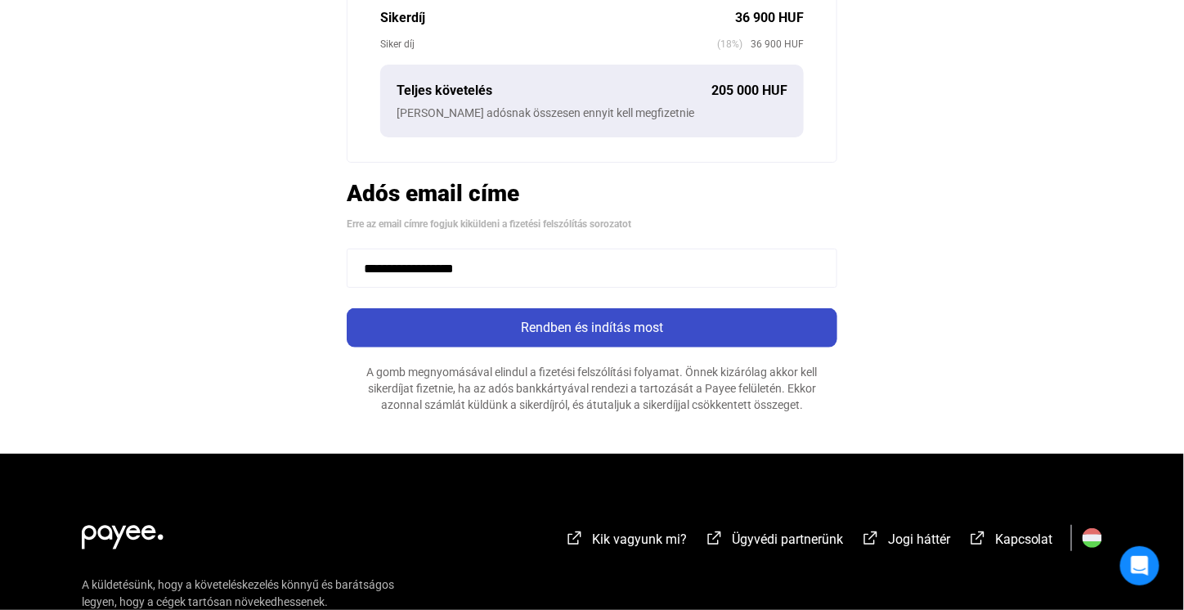  I want to click on div: Sikerdíj, so click(558, 18).